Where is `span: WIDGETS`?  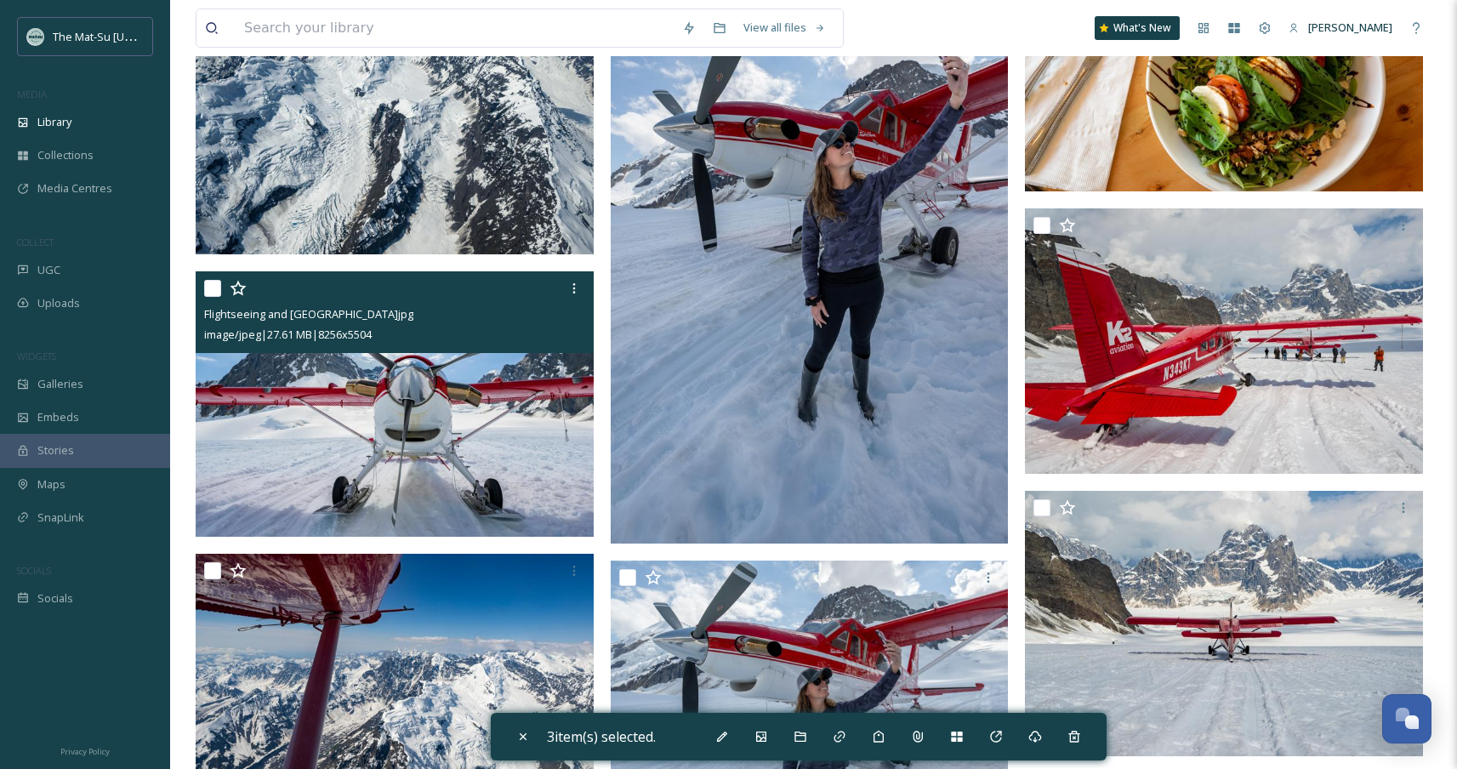 span: WIDGETS is located at coordinates (37, 356).